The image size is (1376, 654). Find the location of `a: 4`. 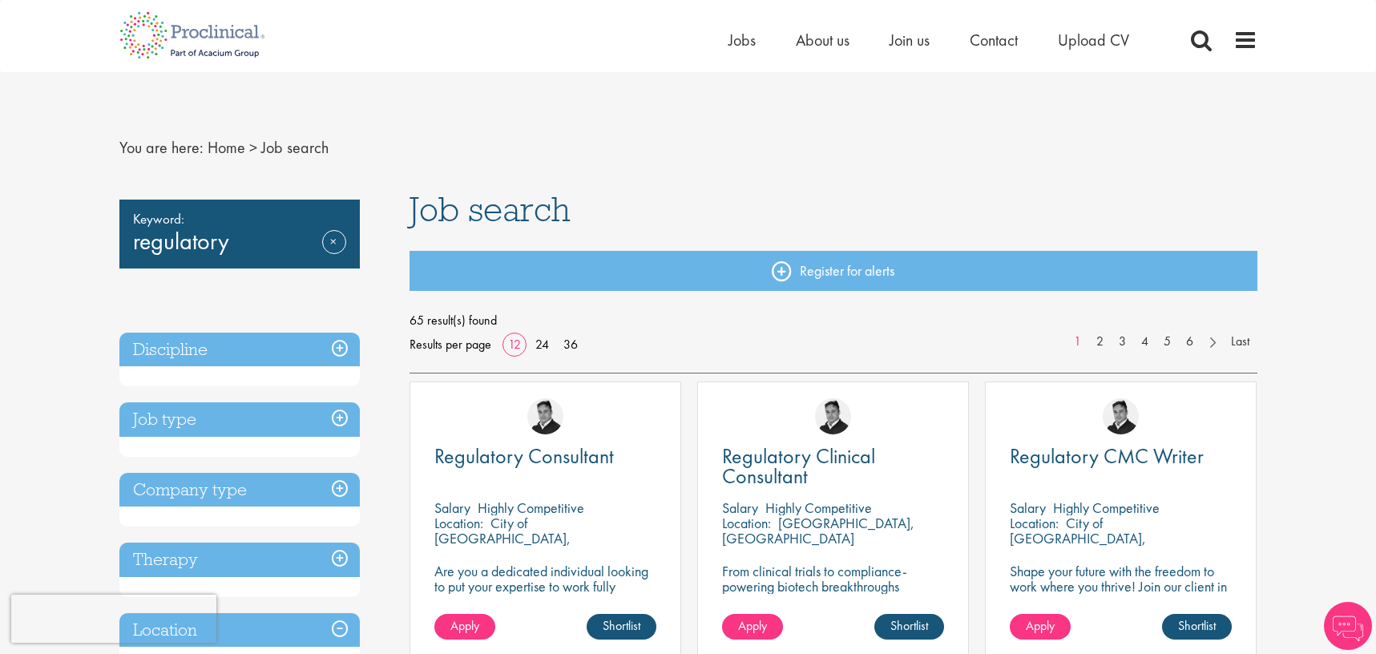

a: 4 is located at coordinates (1145, 342).